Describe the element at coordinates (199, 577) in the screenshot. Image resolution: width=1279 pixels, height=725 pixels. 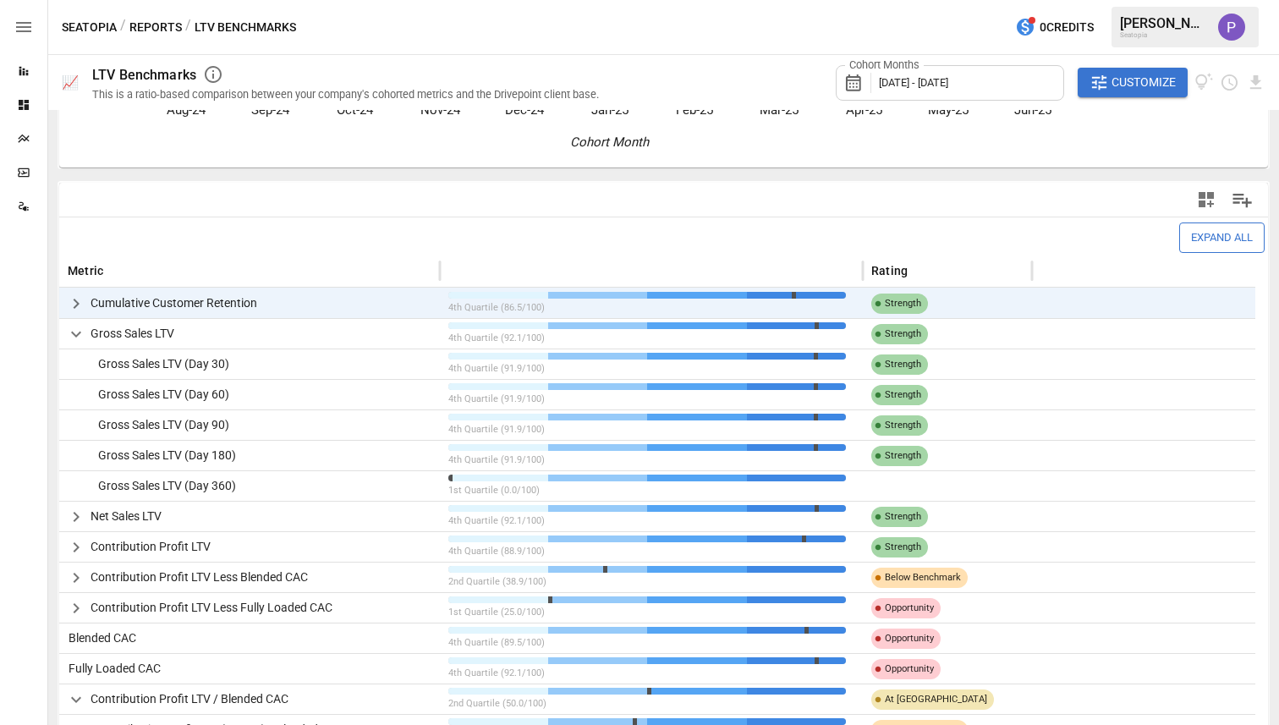
I see `span: Contribution Profit LTV Less Blended CAC` at that location.